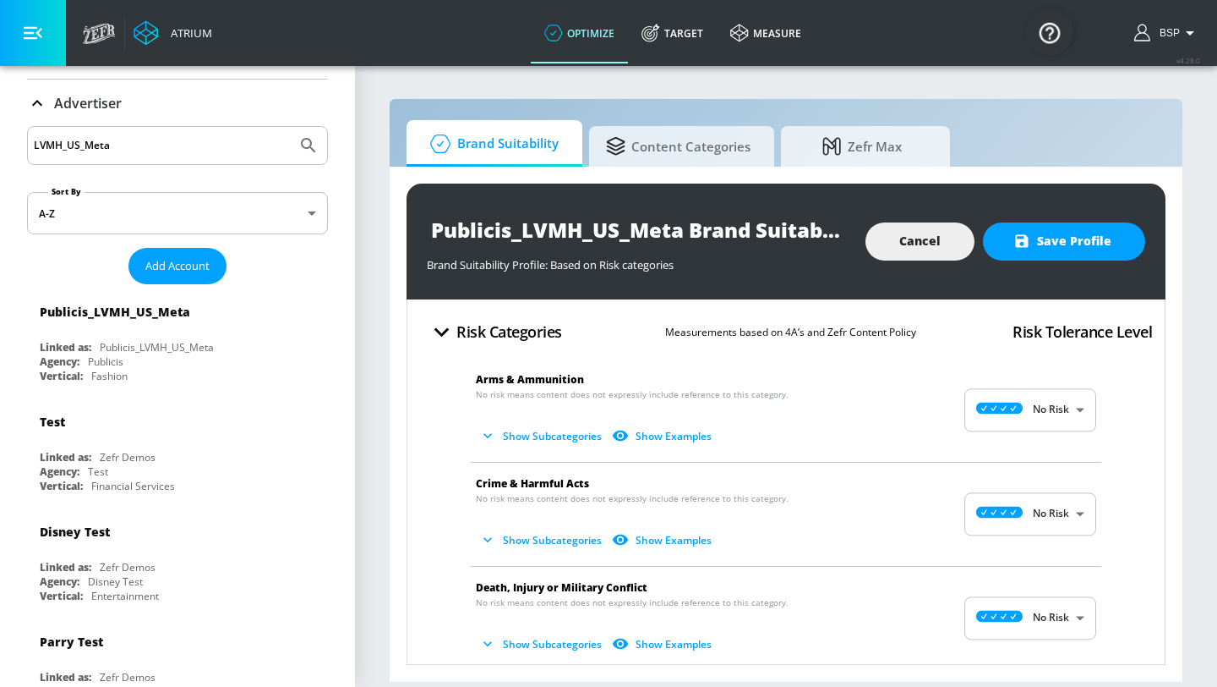  What do you see at coordinates (161, 145) in the screenshot?
I see `input: Search by name` at bounding box center [161, 145].